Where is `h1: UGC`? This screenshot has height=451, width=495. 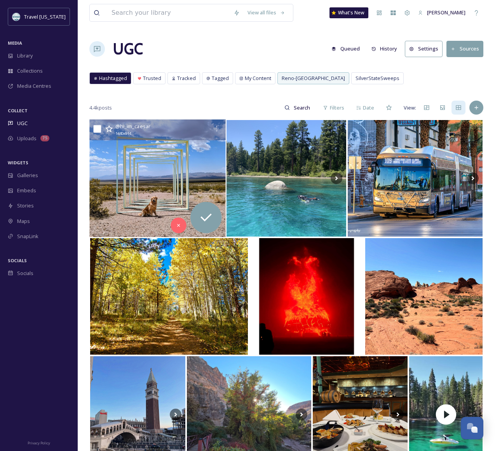
h1: UGC is located at coordinates (128, 49).